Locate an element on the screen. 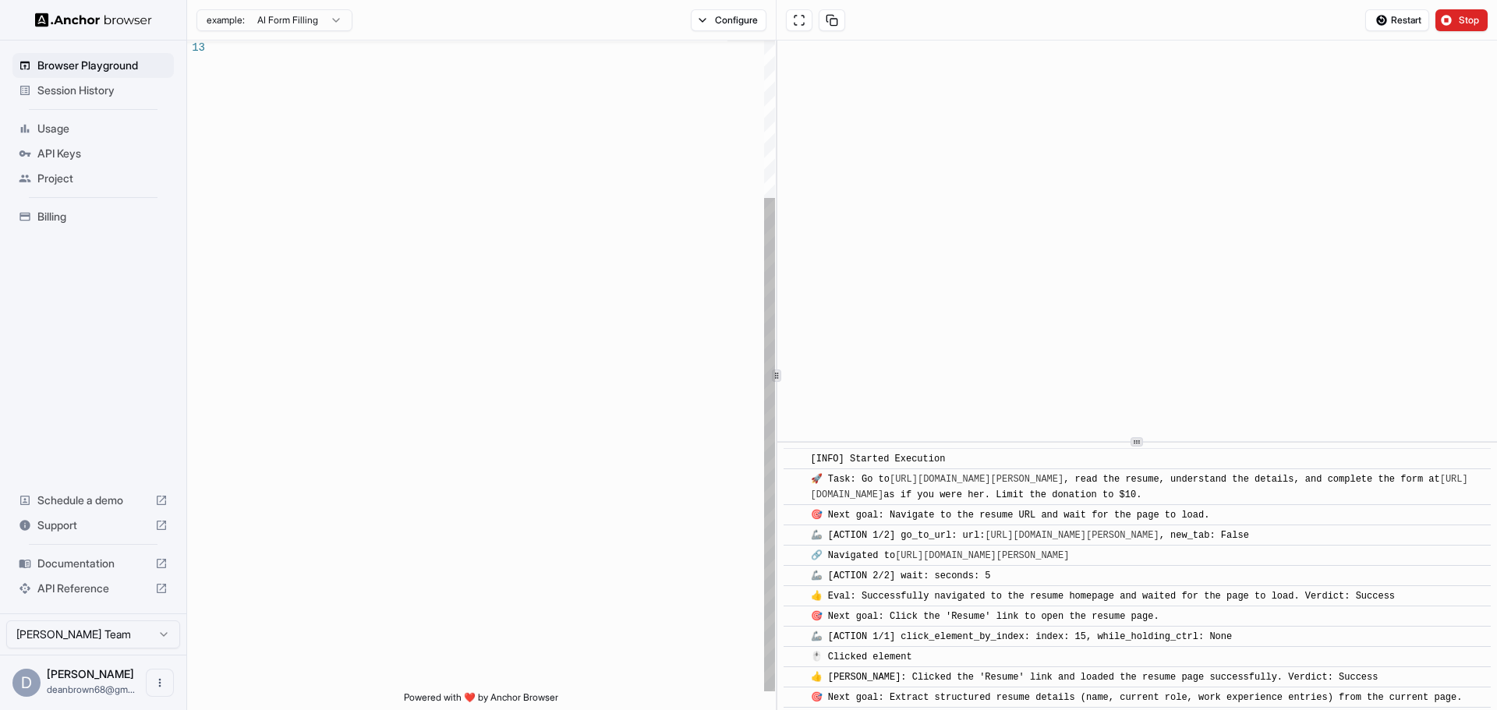  div: D is located at coordinates (27, 683).